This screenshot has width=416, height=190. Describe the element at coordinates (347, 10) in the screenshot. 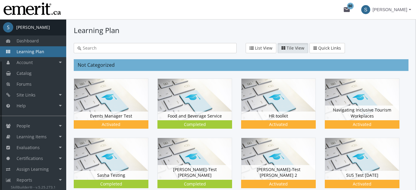

I see `mat-icon: mail` at that location.